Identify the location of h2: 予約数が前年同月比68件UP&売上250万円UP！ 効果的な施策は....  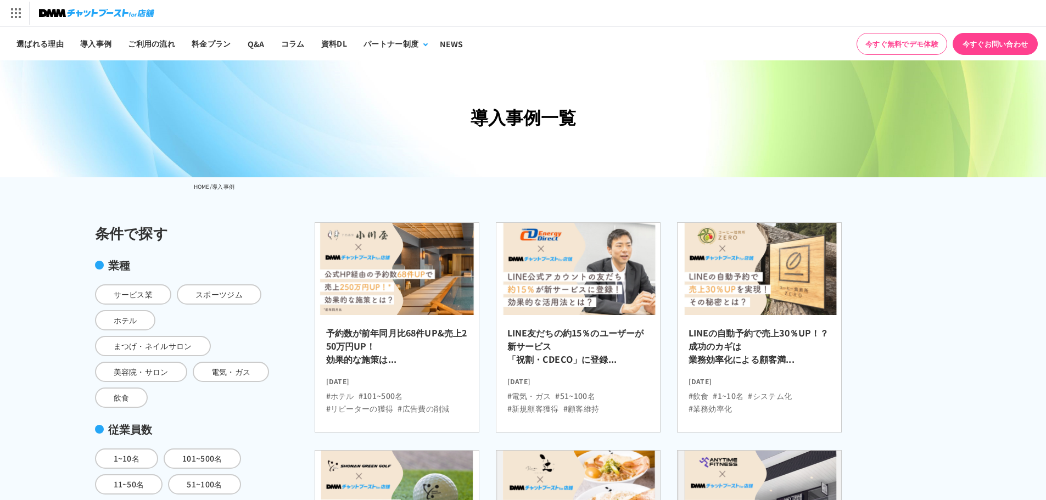
(397, 349).